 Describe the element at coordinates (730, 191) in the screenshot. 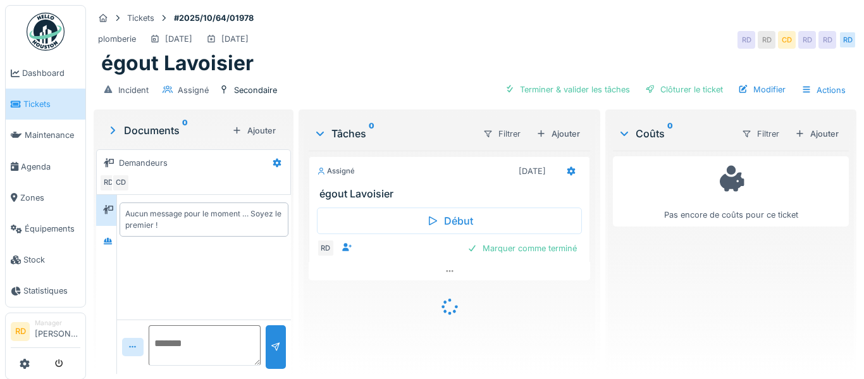

I see `div: Pas encore de coûts pour ce ticket` at that location.